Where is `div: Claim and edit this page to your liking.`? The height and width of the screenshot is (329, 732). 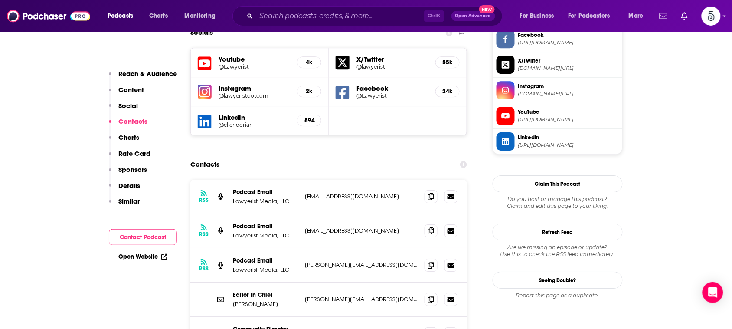
div: Claim and edit this page to your liking. is located at coordinates (558, 202).